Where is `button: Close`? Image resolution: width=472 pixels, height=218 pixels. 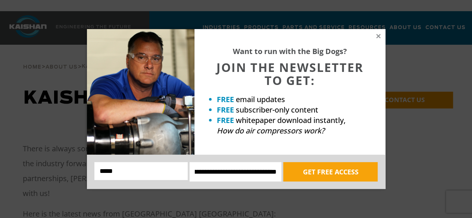
button: Close is located at coordinates (378, 36).